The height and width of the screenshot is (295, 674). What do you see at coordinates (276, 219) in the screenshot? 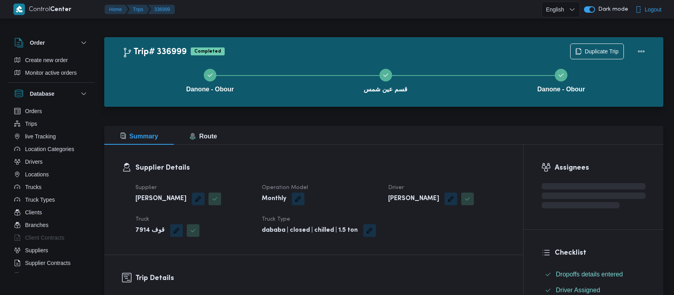
I see `span: Truck Type` at bounding box center [276, 219].